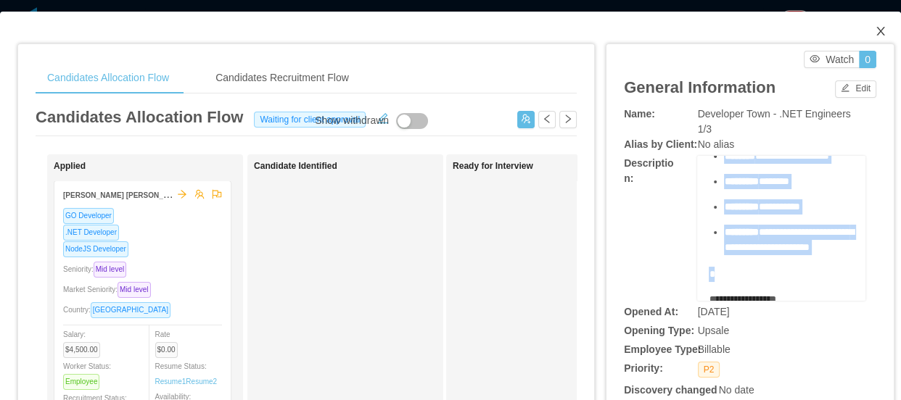 The image size is (901, 400). Describe the element at coordinates (774, 121) in the screenshot. I see `span: Developer Town - .NET Engineers 1/3` at that location.